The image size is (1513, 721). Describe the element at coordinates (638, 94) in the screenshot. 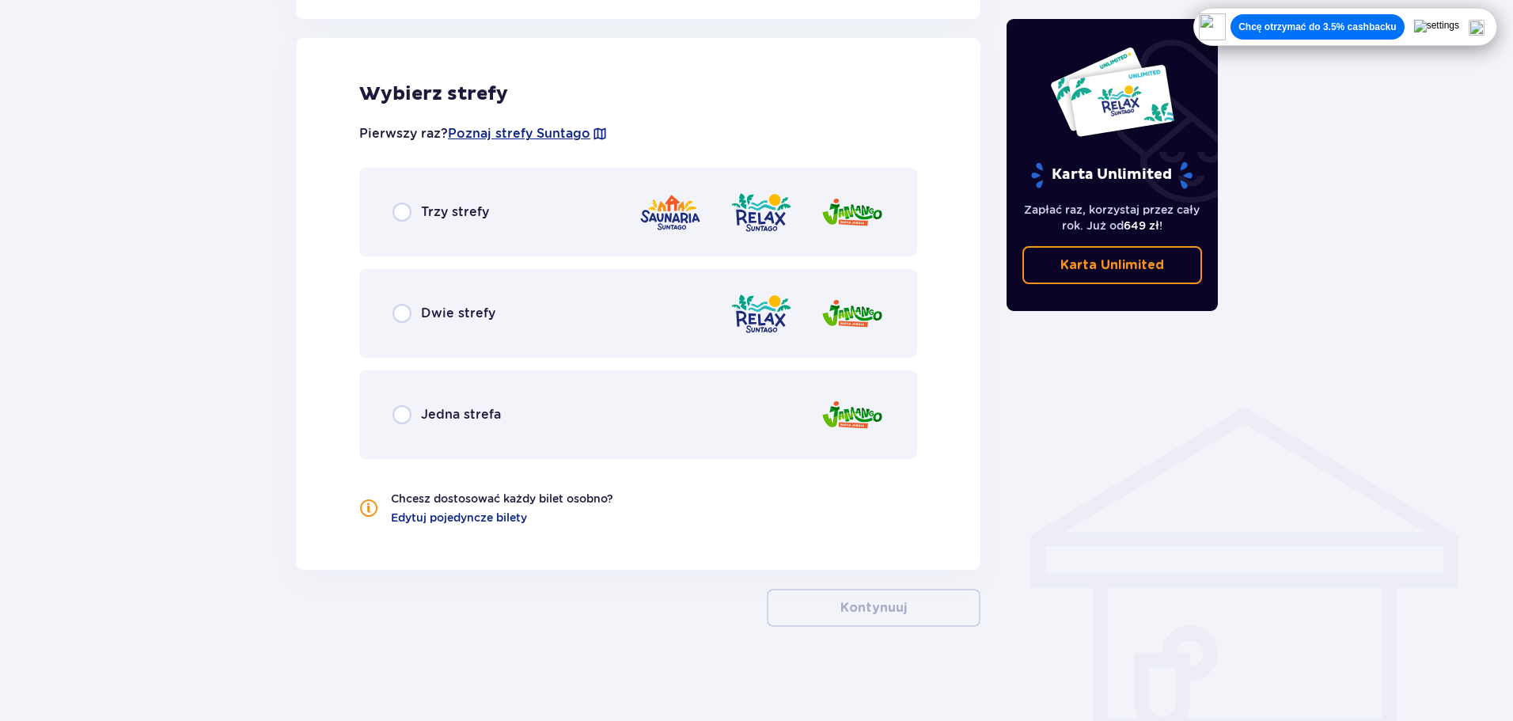

I see `p: Wybierz strefy` at that location.